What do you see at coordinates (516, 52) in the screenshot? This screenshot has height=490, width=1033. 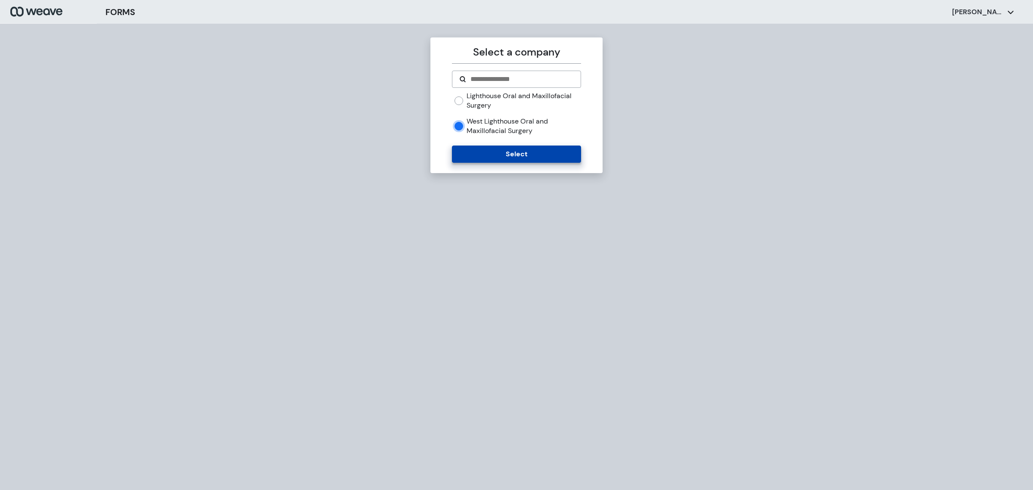 I see `p: Select a company` at bounding box center [516, 52].